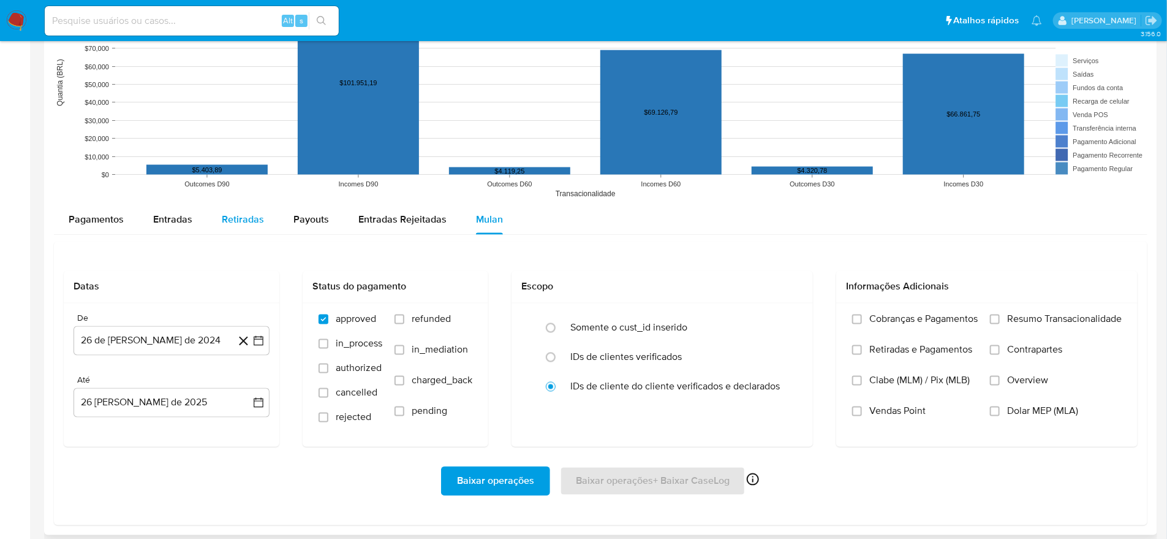  Describe the element at coordinates (192, 21) in the screenshot. I see `input: Pesquise usuários ou casos...` at that location.